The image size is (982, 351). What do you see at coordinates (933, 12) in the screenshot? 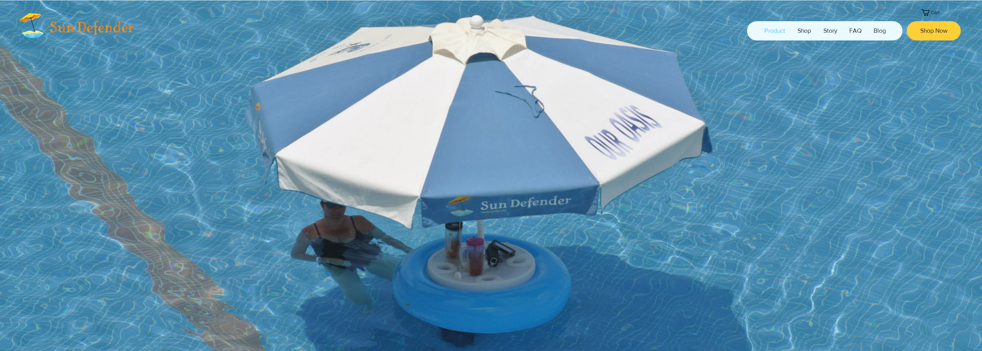
I see `a: Cart` at bounding box center [933, 12].